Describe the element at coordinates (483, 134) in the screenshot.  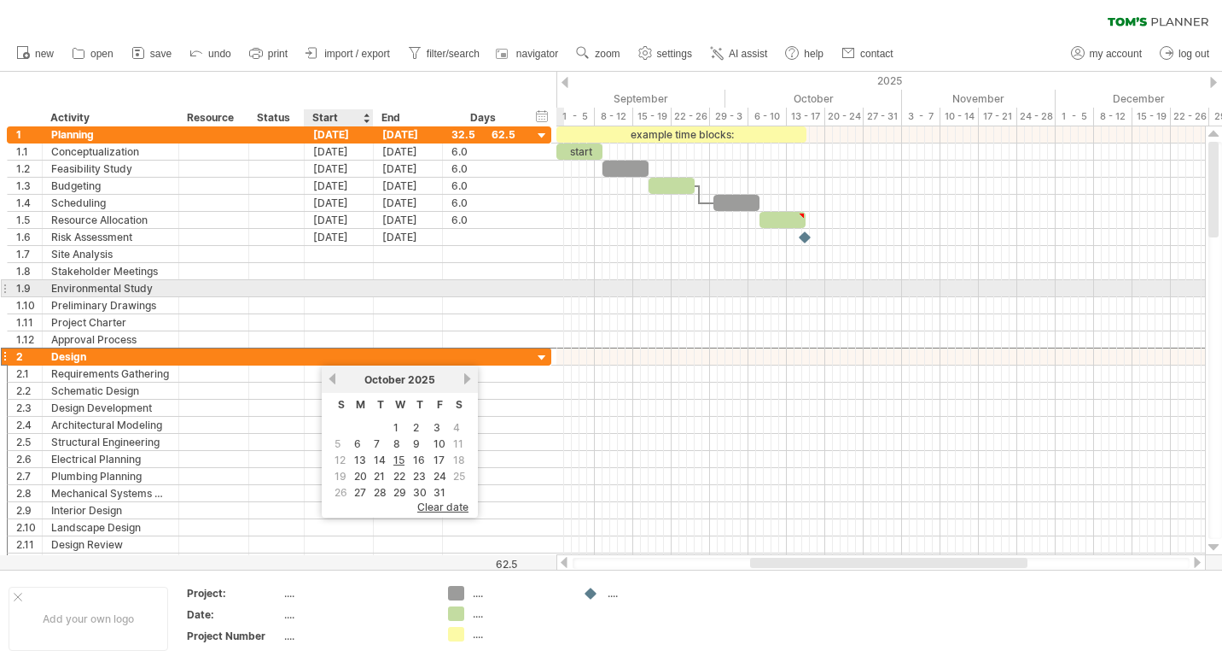
I see `div: 32.5` at that location.